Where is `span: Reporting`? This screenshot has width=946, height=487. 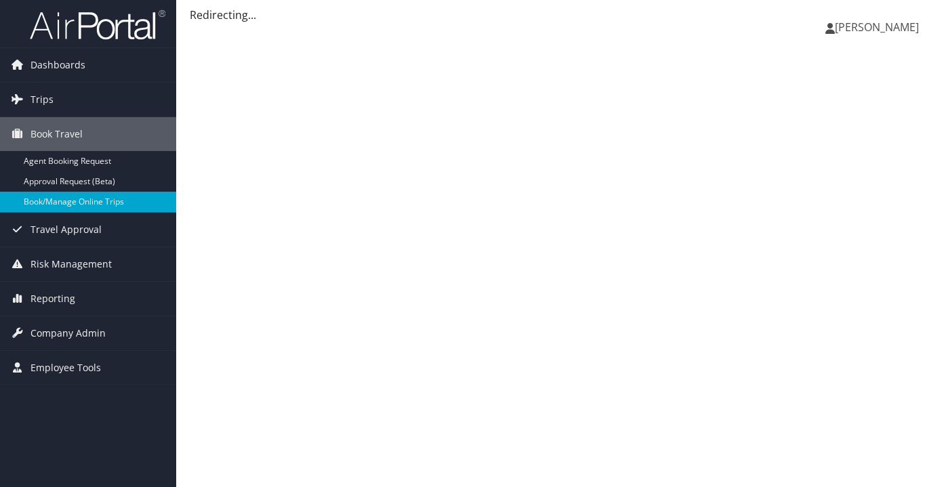 span: Reporting is located at coordinates (53, 299).